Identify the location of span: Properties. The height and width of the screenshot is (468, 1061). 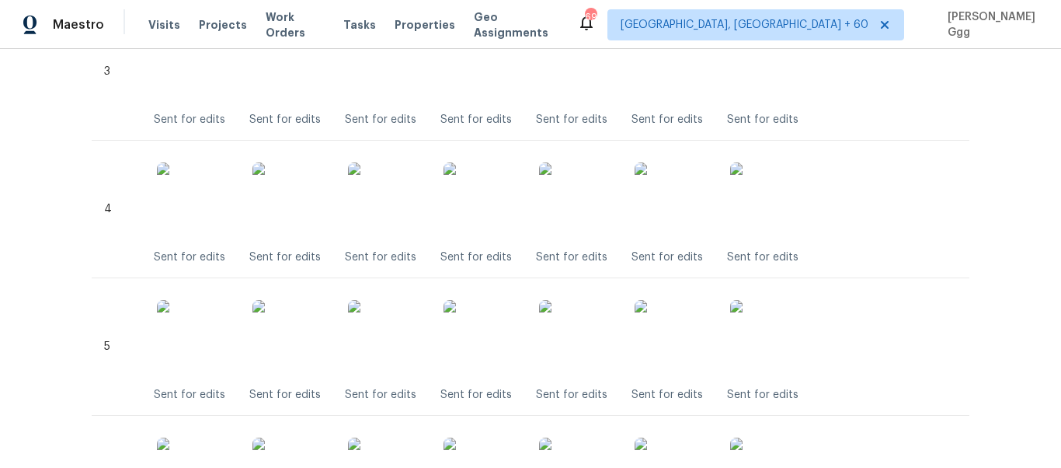
(425, 25).